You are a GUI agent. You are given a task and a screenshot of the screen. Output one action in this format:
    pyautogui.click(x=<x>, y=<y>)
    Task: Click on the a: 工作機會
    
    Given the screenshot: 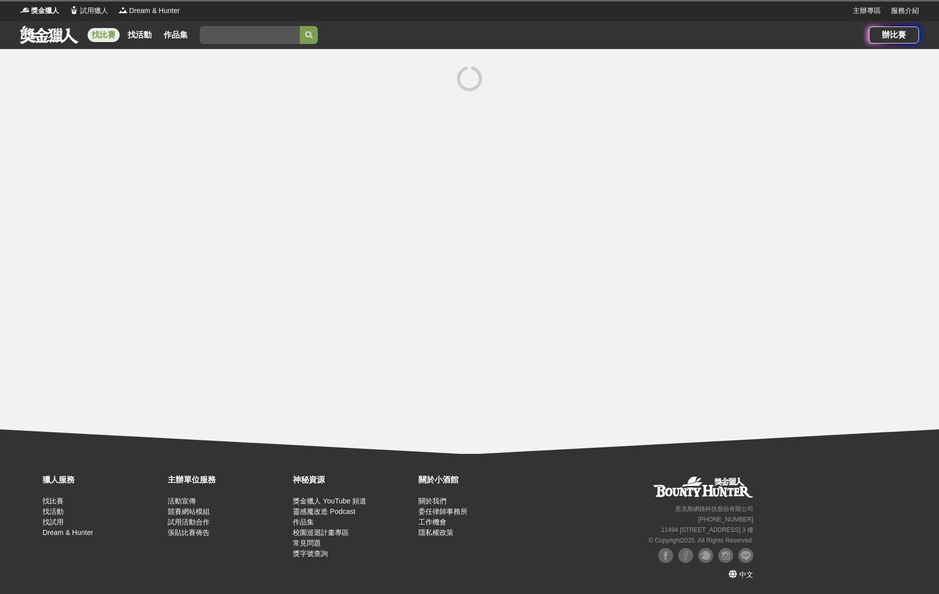 What is the action you would take?
    pyautogui.click(x=432, y=522)
    